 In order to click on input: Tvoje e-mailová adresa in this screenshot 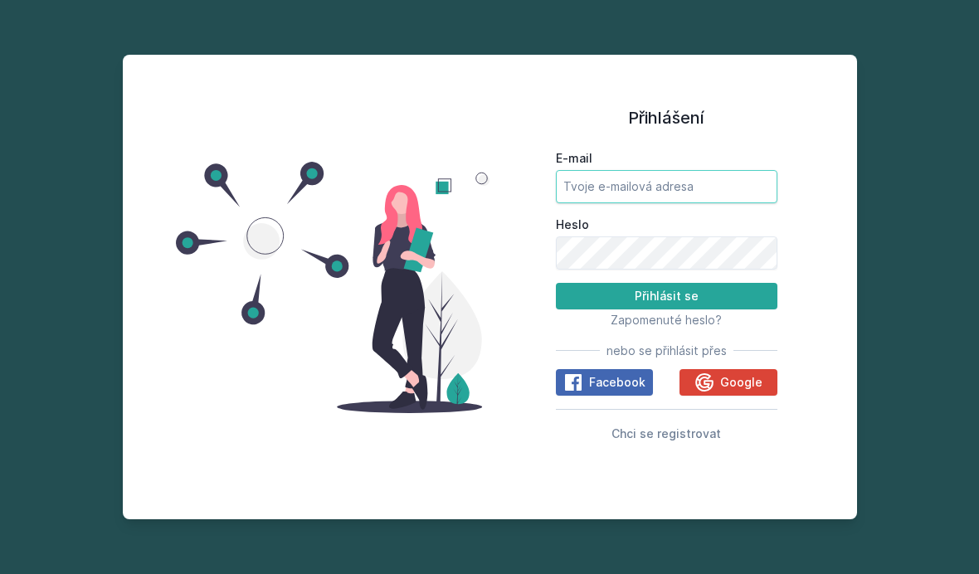, I will do `click(666, 187)`.